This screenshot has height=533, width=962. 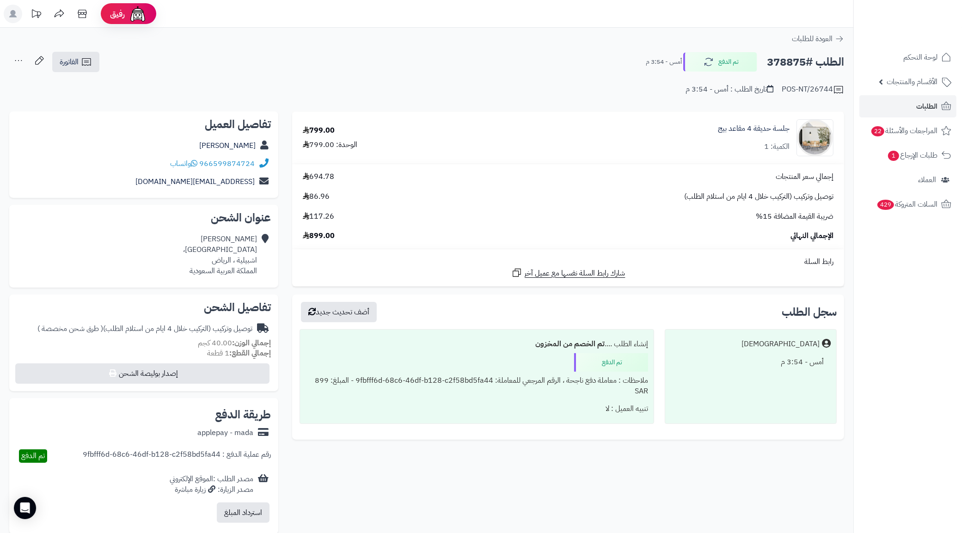 What do you see at coordinates (319, 130) in the screenshot?
I see `div: 799.00` at bounding box center [319, 130].